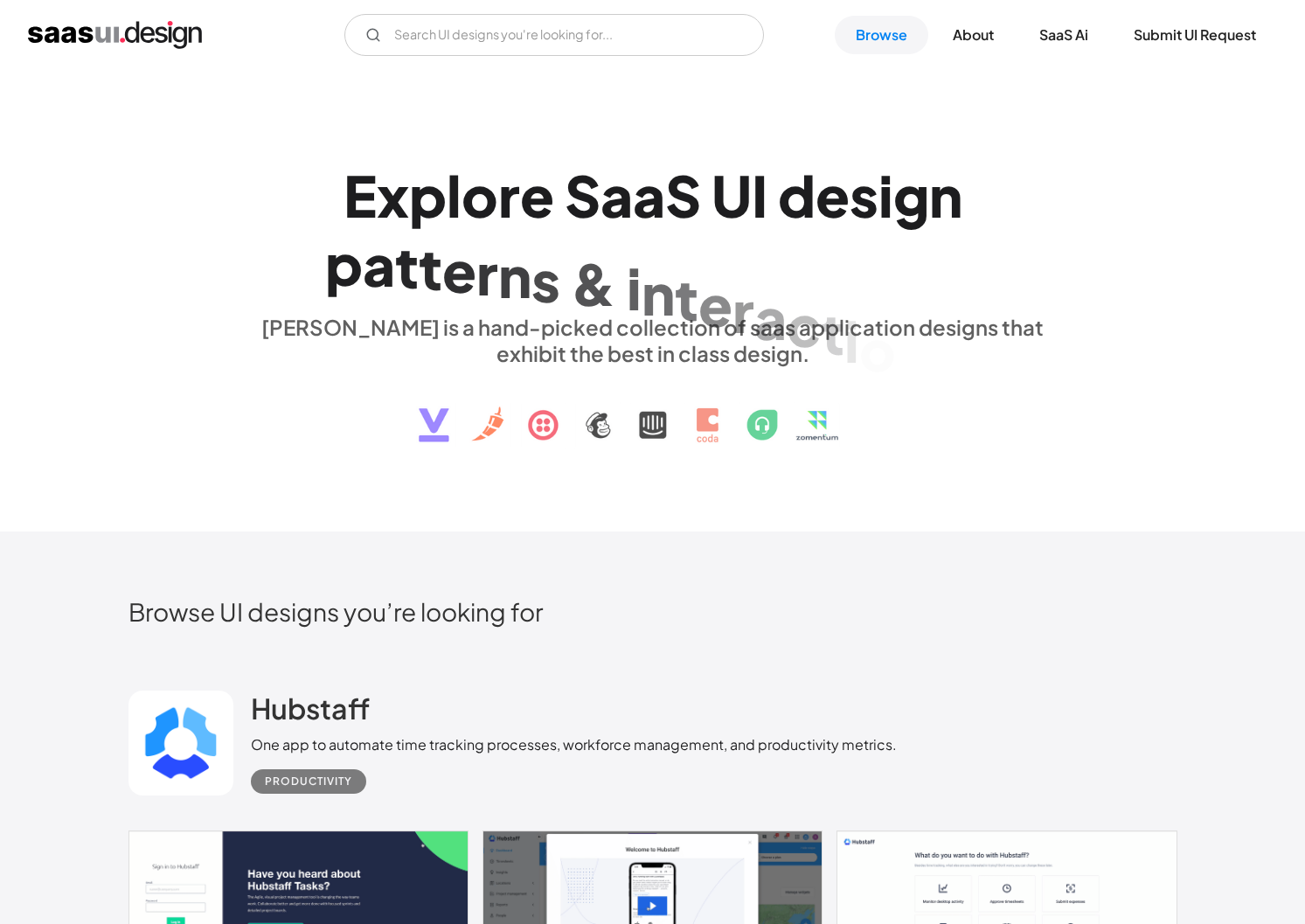  What do you see at coordinates (114, 35) in the screenshot?
I see `a: home` at bounding box center [114, 35].